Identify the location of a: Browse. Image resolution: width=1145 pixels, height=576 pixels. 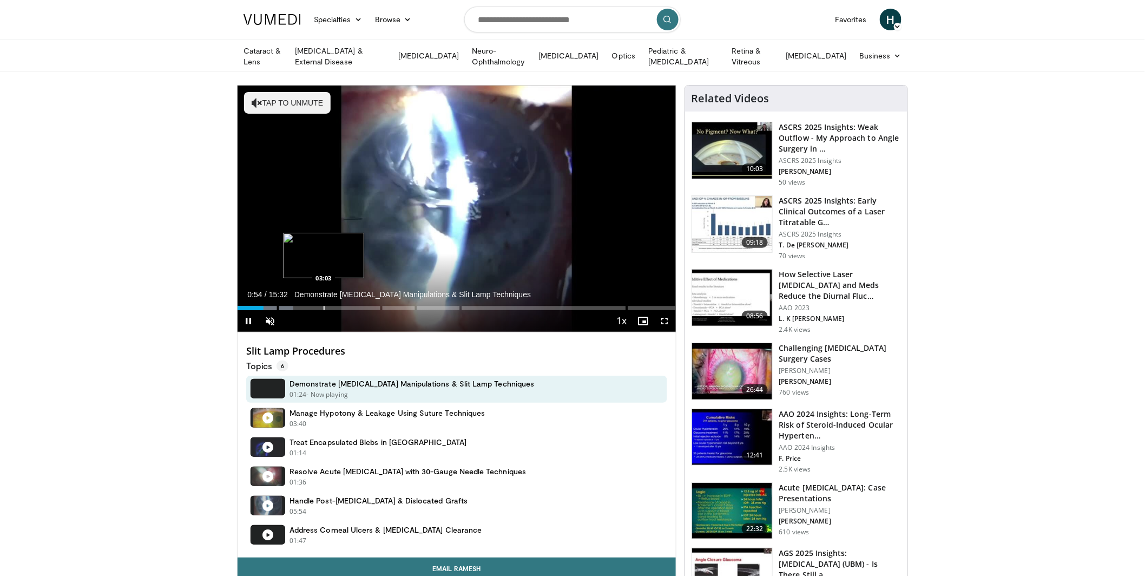
(394, 19).